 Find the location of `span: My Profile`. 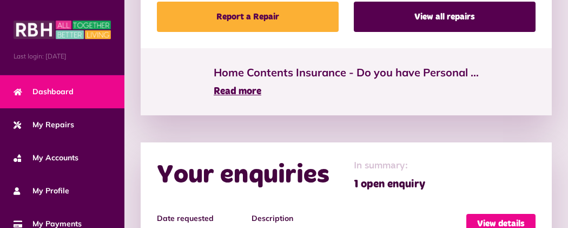

span: My Profile is located at coordinates (41, 190).